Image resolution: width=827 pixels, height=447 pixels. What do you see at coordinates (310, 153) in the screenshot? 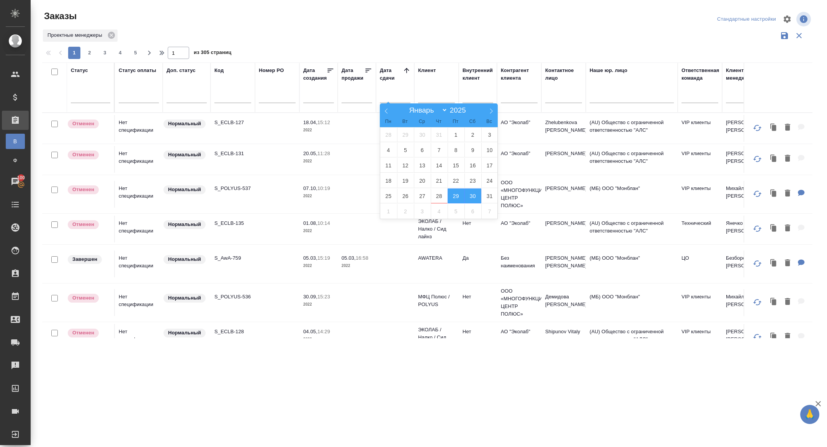
I see `p: 20.05,` at bounding box center [310, 153].